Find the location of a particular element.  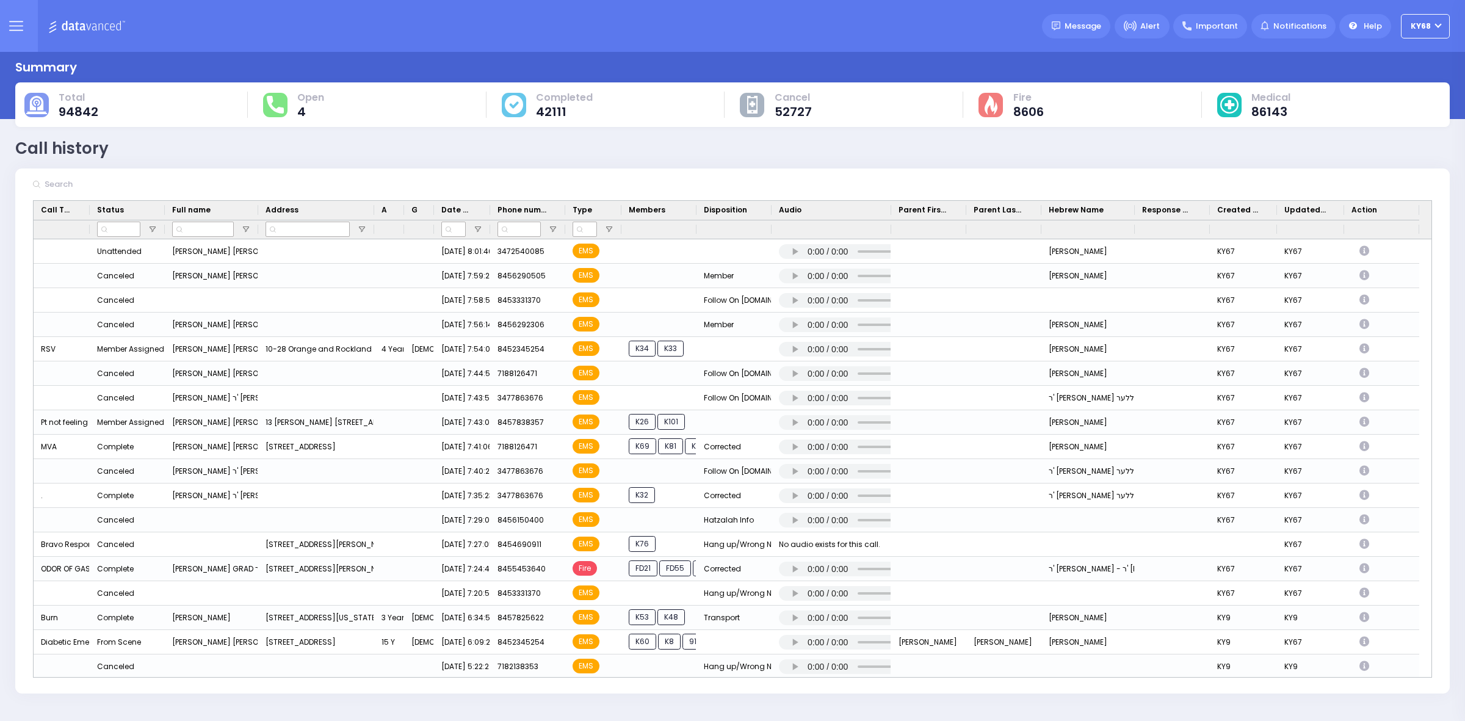

span: K34 is located at coordinates (642, 349).